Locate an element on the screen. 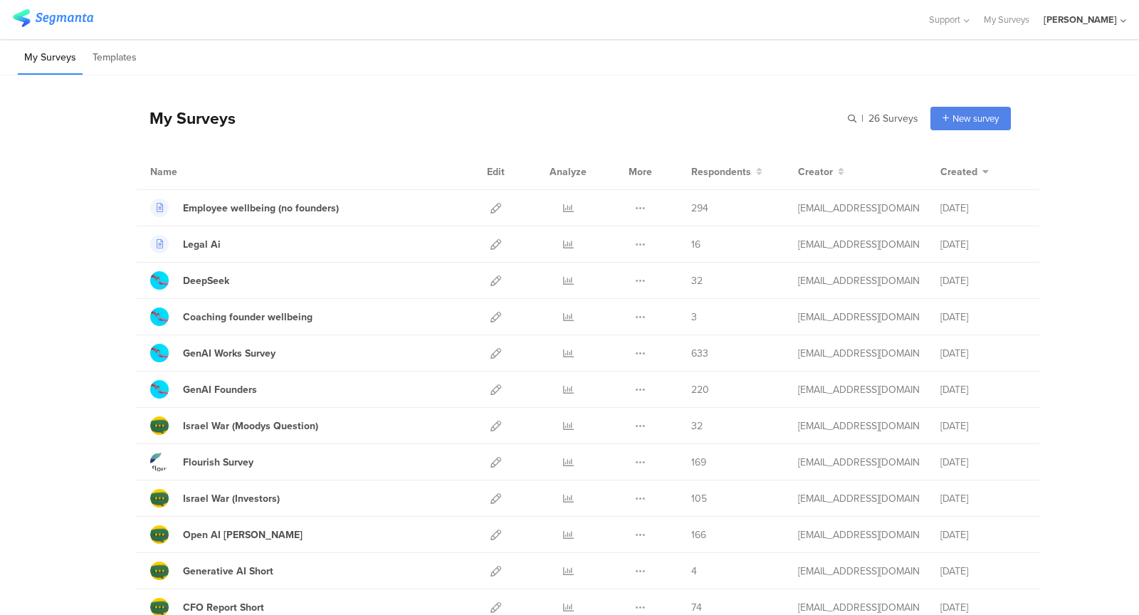 The height and width of the screenshot is (615, 1139). button: Created is located at coordinates (964, 172).